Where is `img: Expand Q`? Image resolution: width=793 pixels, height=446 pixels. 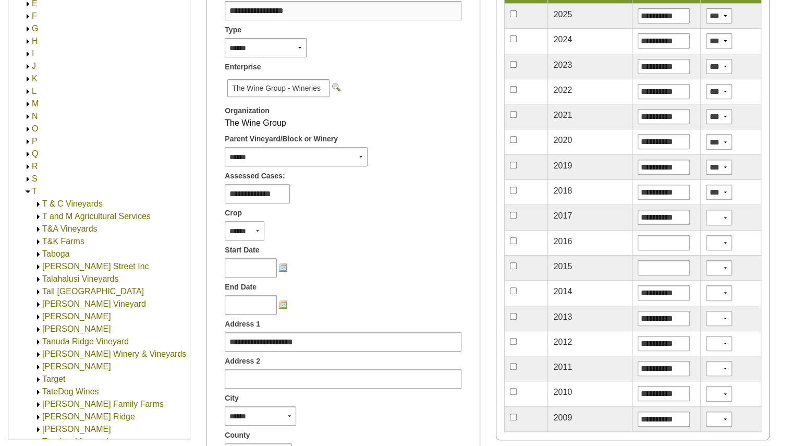 img: Expand Q is located at coordinates (28, 154).